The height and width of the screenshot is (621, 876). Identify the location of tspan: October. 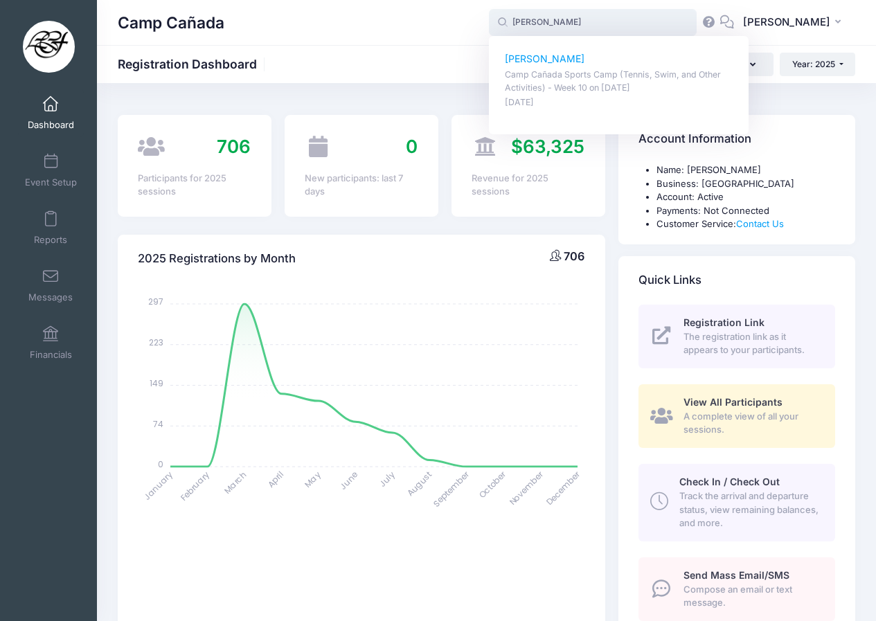
(492, 484).